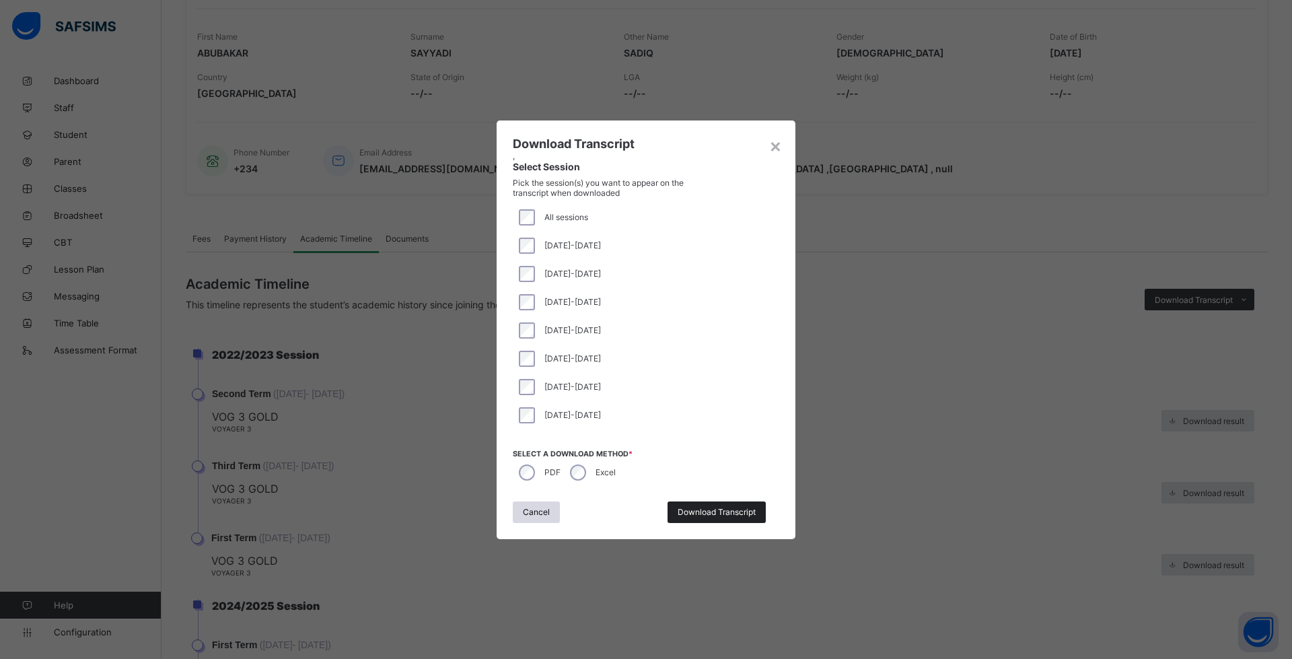 This screenshot has height=659, width=1292. Describe the element at coordinates (646, 454) in the screenshot. I see `span: Select a download method` at that location.